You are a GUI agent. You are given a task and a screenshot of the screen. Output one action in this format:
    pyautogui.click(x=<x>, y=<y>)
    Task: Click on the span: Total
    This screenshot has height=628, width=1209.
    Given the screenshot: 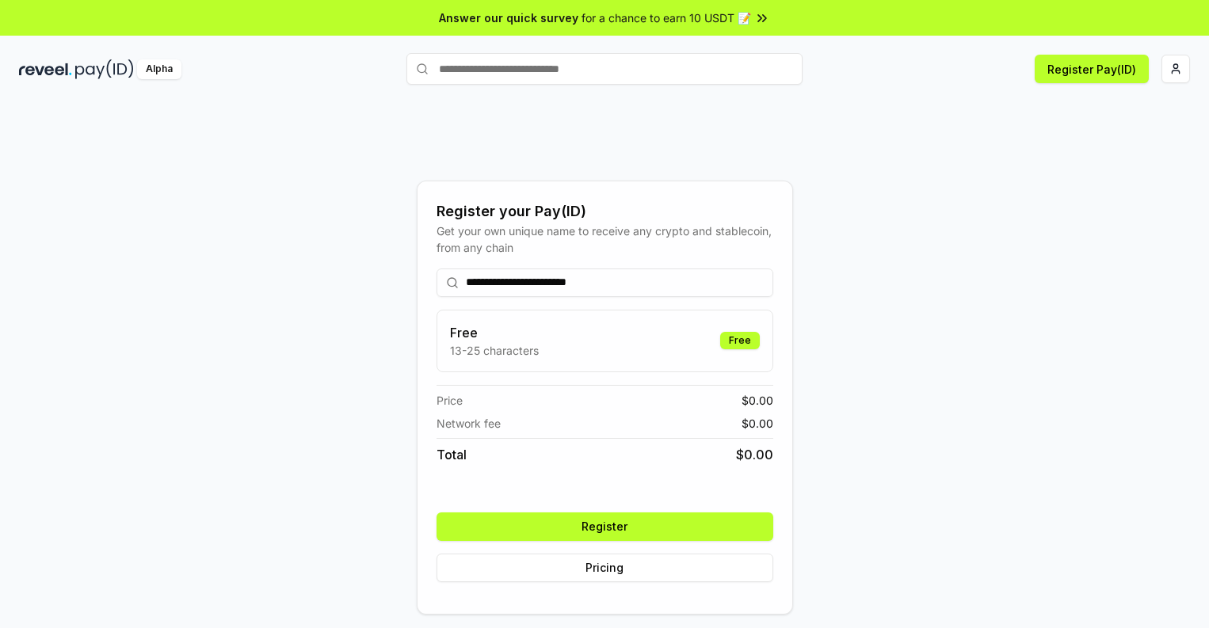 What is the action you would take?
    pyautogui.click(x=452, y=455)
    